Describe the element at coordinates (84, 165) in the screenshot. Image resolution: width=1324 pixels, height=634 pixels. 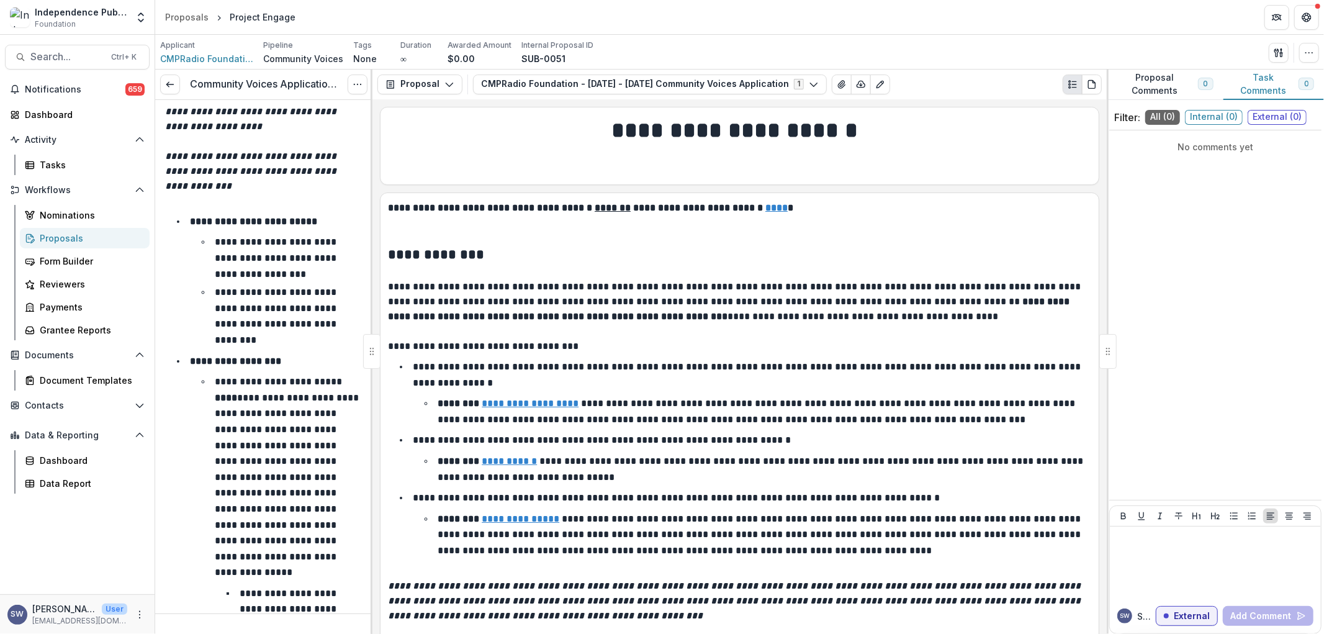
I see `a: Tasks` at that location.